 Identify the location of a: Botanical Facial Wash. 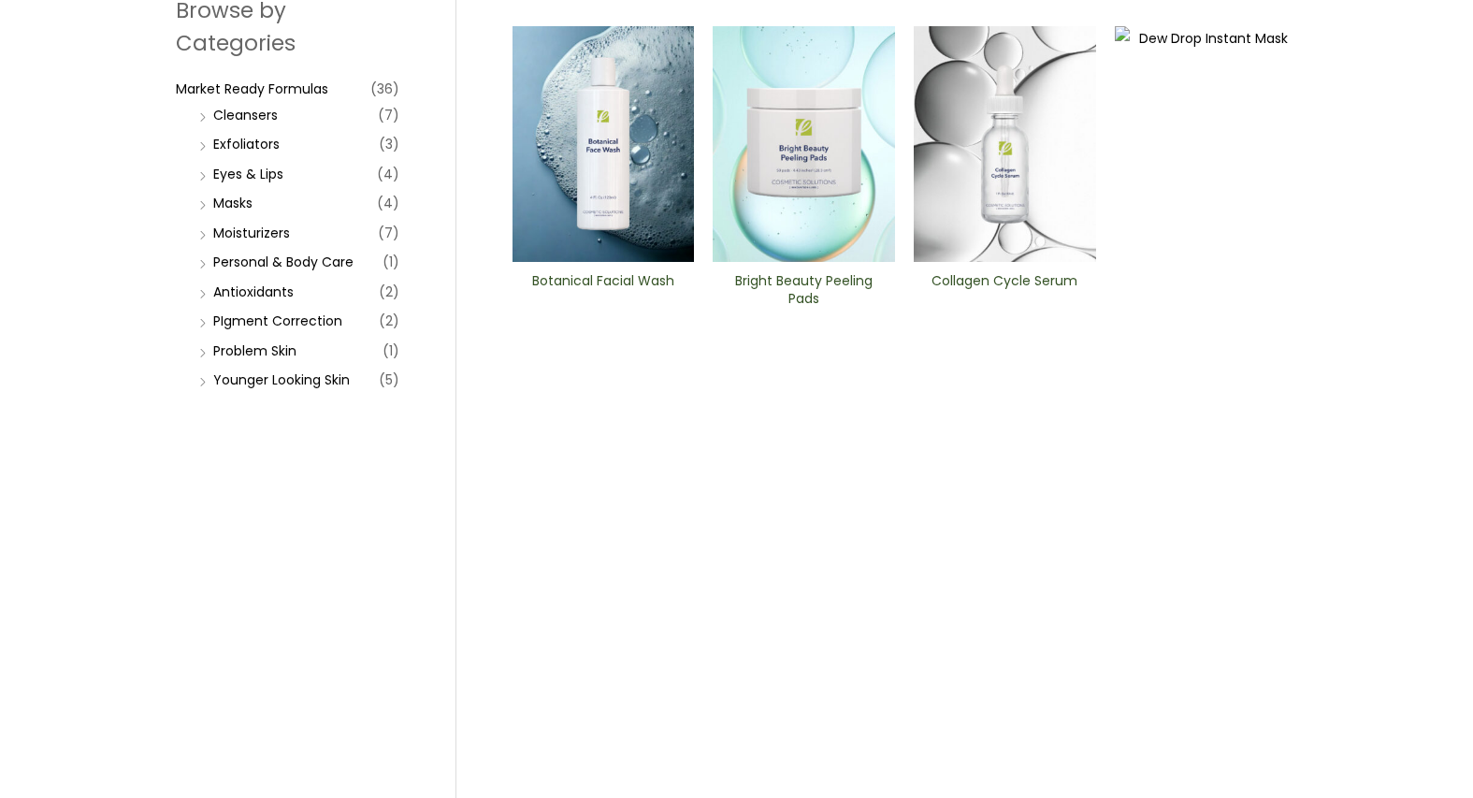
(602, 293).